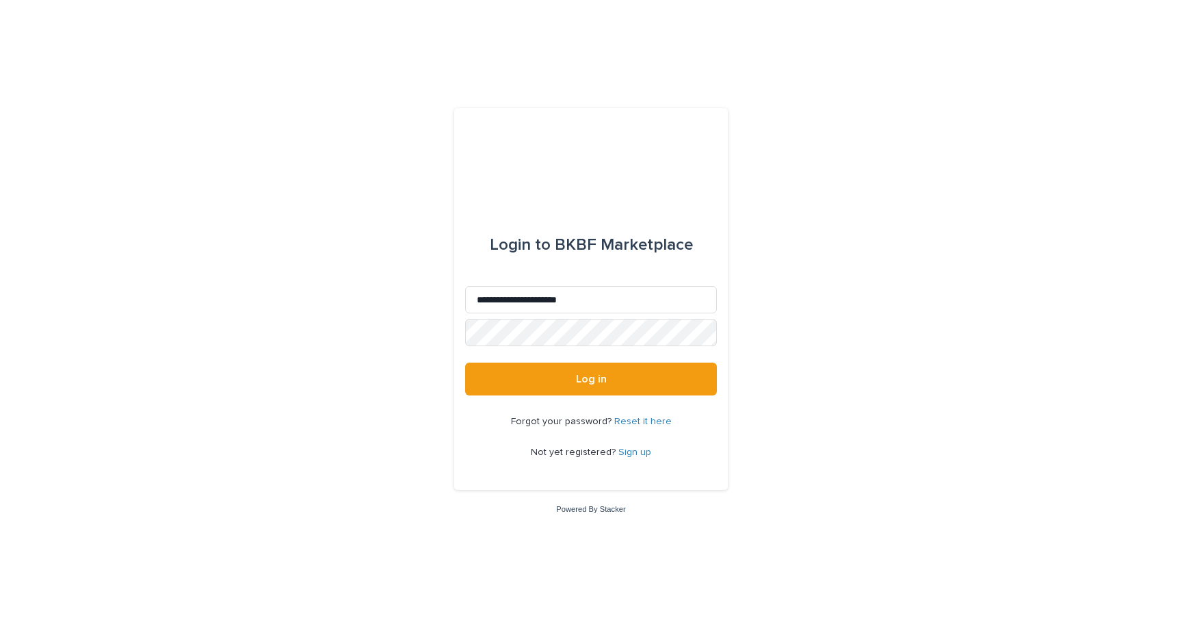  Describe the element at coordinates (590, 161) in the screenshot. I see `img: l65f3yHPToSKODuEVUav` at that location.